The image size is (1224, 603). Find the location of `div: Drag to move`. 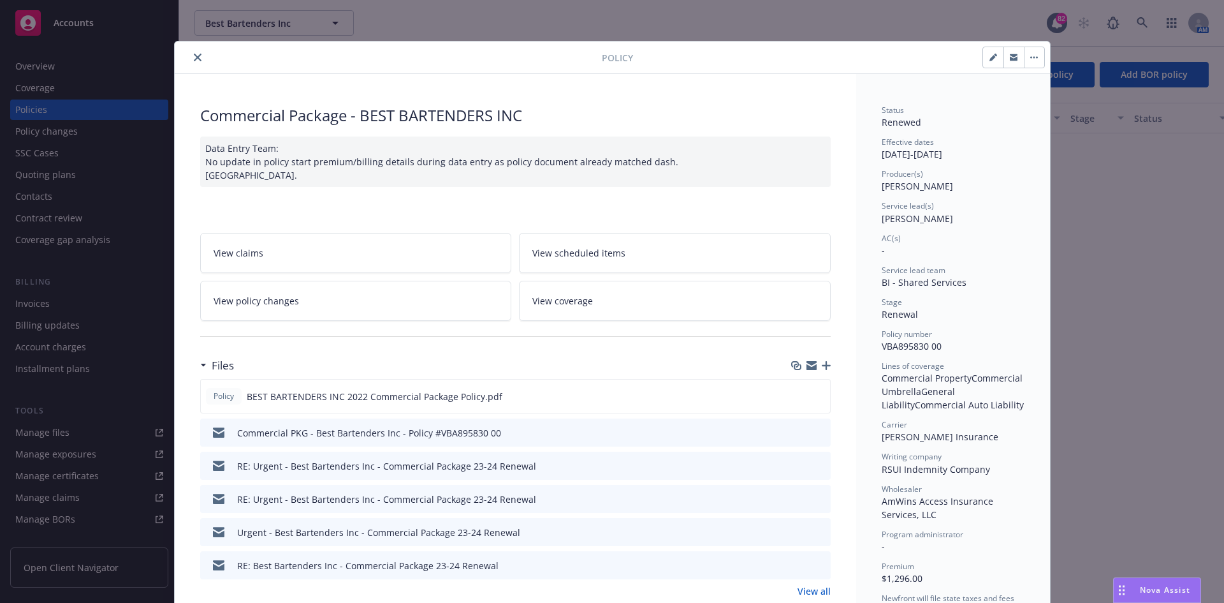

div: Drag to move is located at coordinates (1121, 590).